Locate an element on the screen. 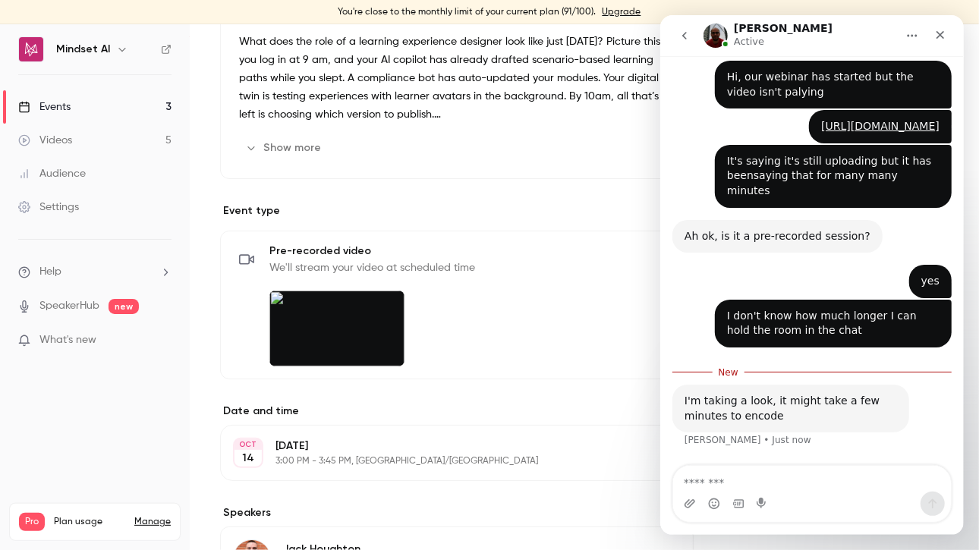 This screenshot has height=550, width=979. div: I'm taking a look, it might take a few minutes to encode is located at coordinates (130, 393).